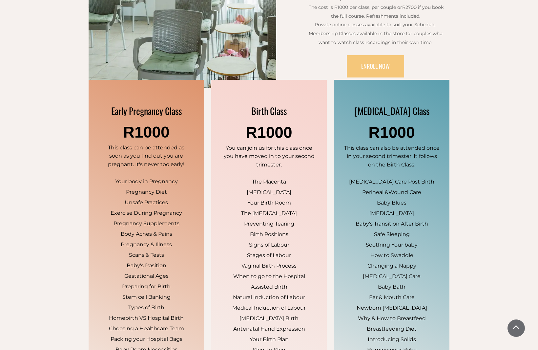  What do you see at coordinates (146, 328) in the screenshot?
I see `span: Choosing a Healthcare Team` at bounding box center [146, 328].